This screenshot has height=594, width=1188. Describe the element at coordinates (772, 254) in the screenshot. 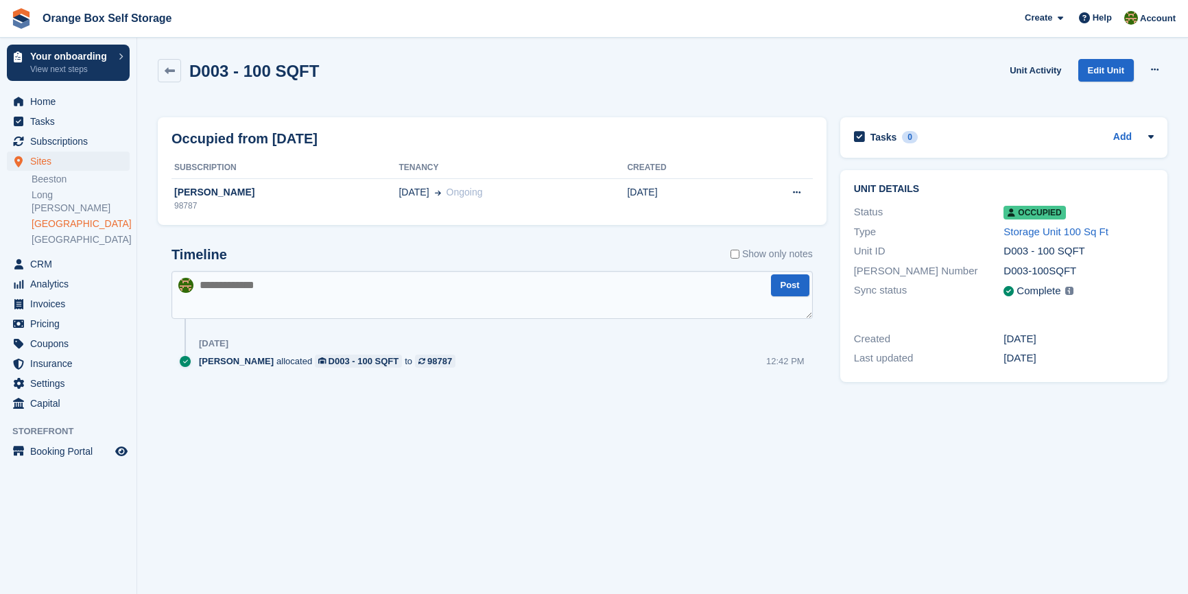

I see `label: Show only notes` at that location.